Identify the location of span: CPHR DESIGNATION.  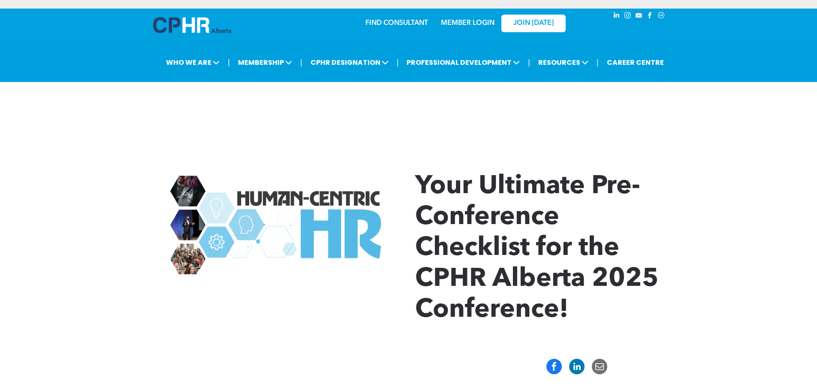
(350, 62).